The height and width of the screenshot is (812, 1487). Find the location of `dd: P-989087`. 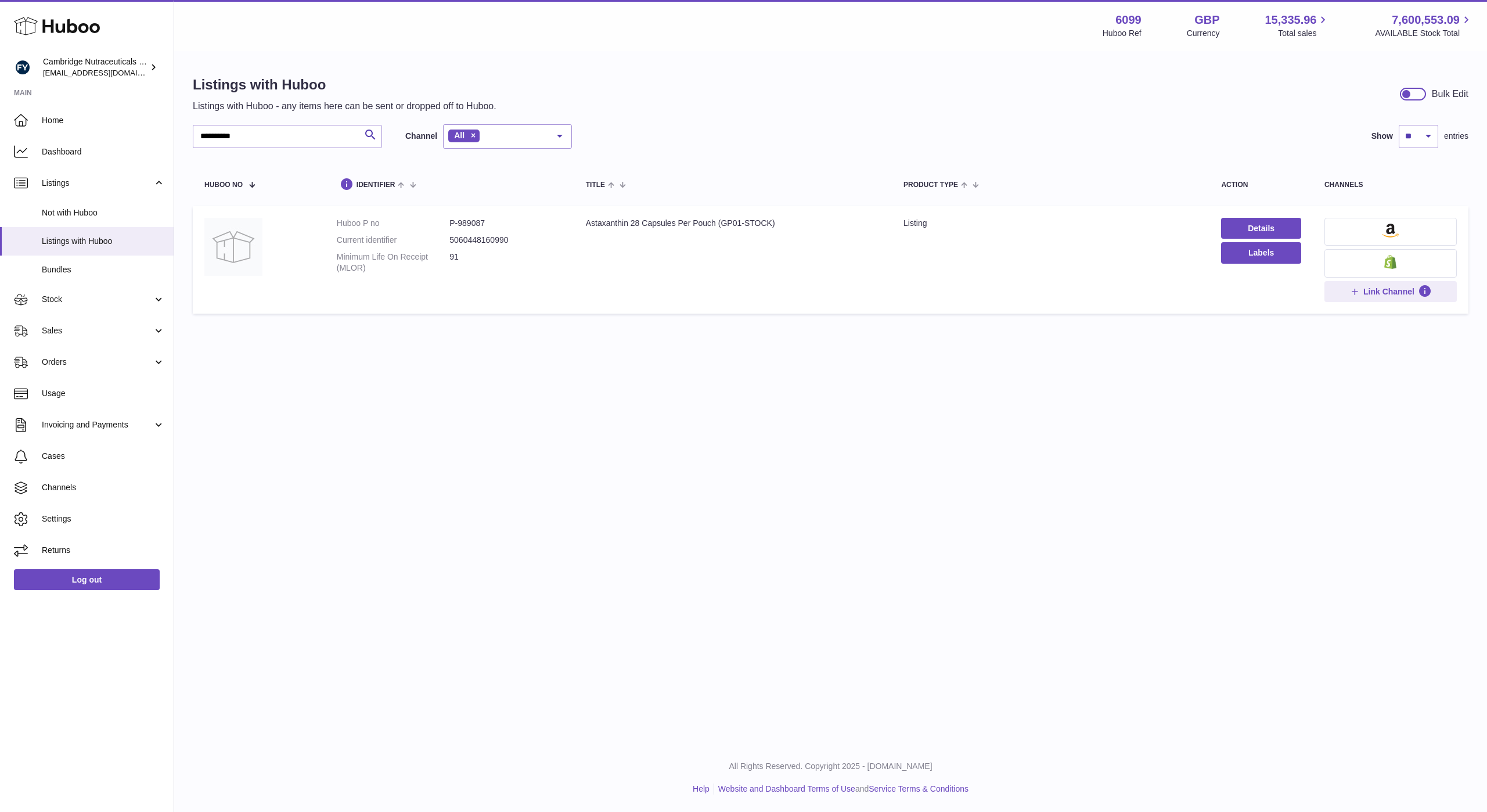

dd: P-989087 is located at coordinates (506, 223).